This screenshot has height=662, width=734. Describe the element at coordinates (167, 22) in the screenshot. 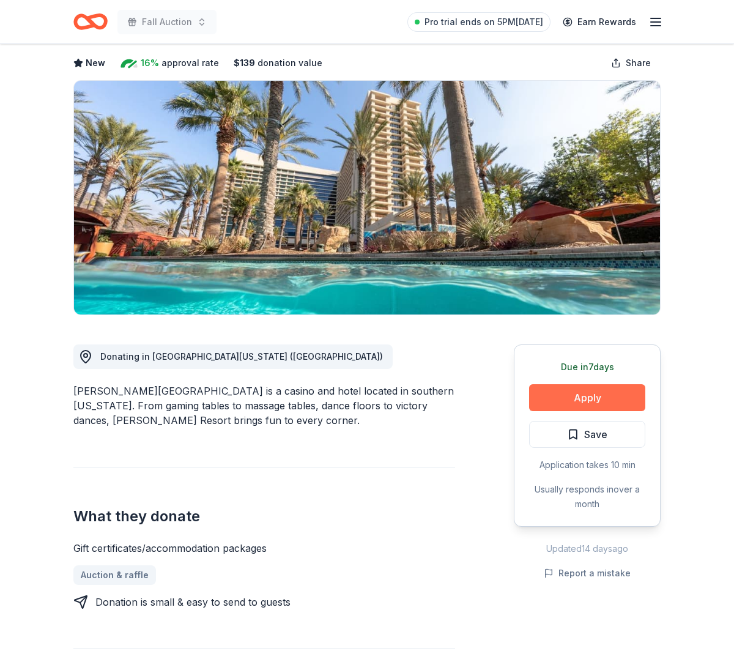

I see `button: Fall Auction` at that location.